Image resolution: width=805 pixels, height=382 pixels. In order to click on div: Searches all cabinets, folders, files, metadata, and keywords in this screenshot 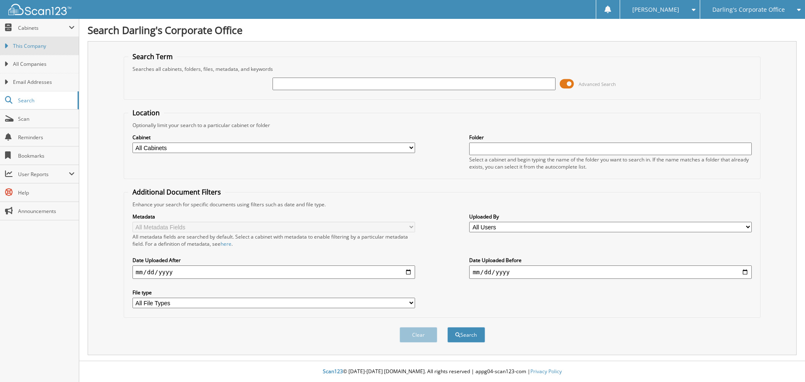, I will do `click(442, 69)`.